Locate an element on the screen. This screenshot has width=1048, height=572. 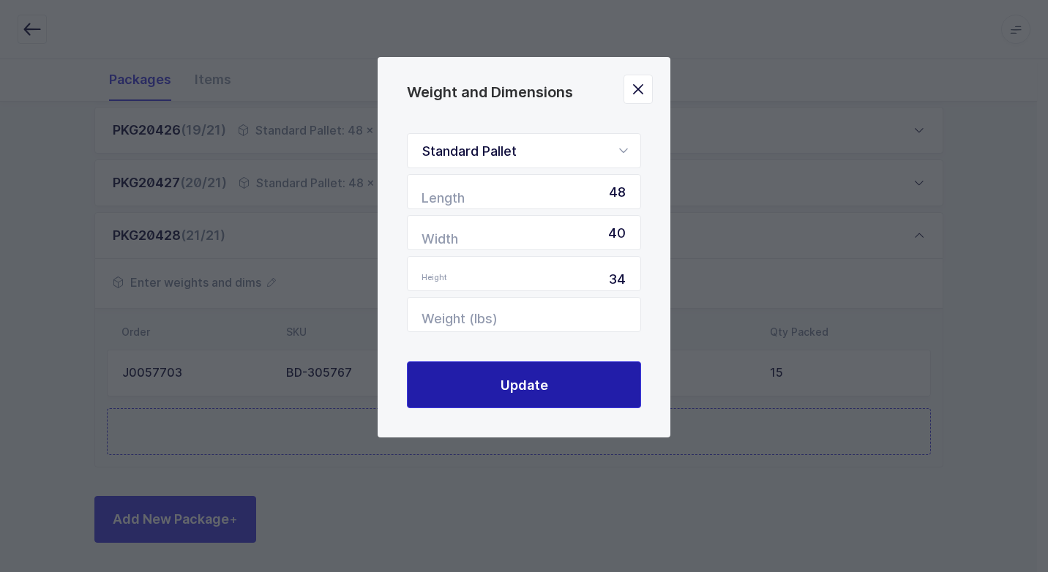
input: Weight (lbs) is located at coordinates (524, 315).